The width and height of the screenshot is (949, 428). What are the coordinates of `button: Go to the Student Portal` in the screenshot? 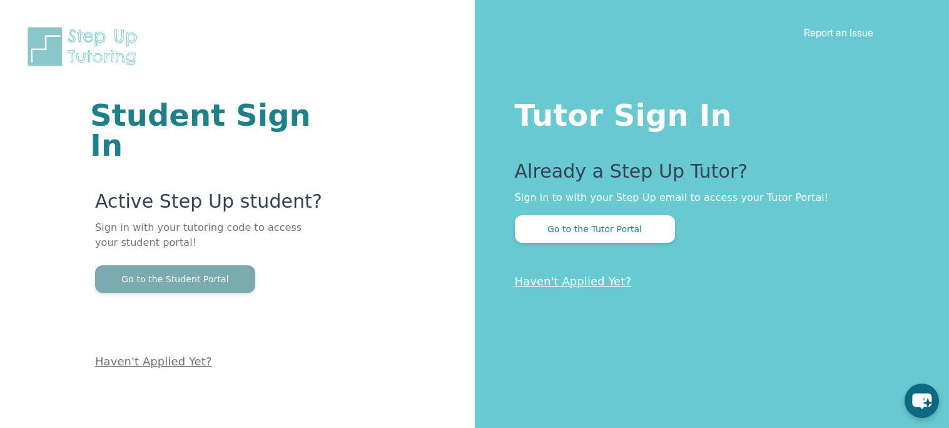 It's located at (175, 279).